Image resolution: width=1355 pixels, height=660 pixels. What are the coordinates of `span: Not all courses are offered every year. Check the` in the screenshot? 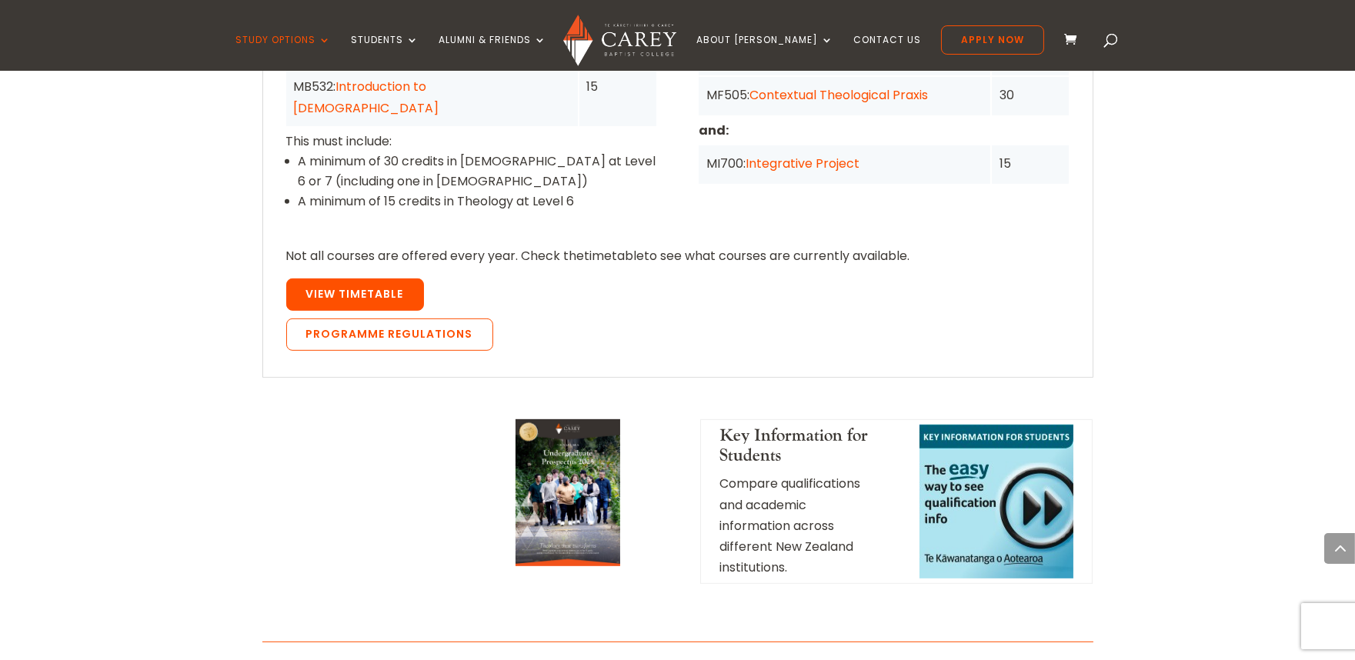 It's located at (436, 255).